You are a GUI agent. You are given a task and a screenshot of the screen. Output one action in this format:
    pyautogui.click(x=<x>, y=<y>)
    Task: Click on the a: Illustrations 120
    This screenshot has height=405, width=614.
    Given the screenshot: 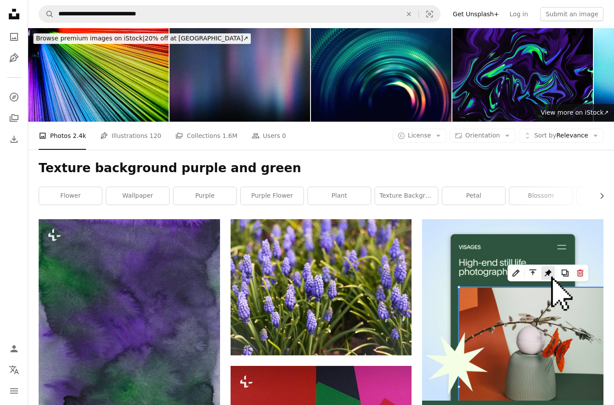 What is the action you would take?
    pyautogui.click(x=130, y=136)
    